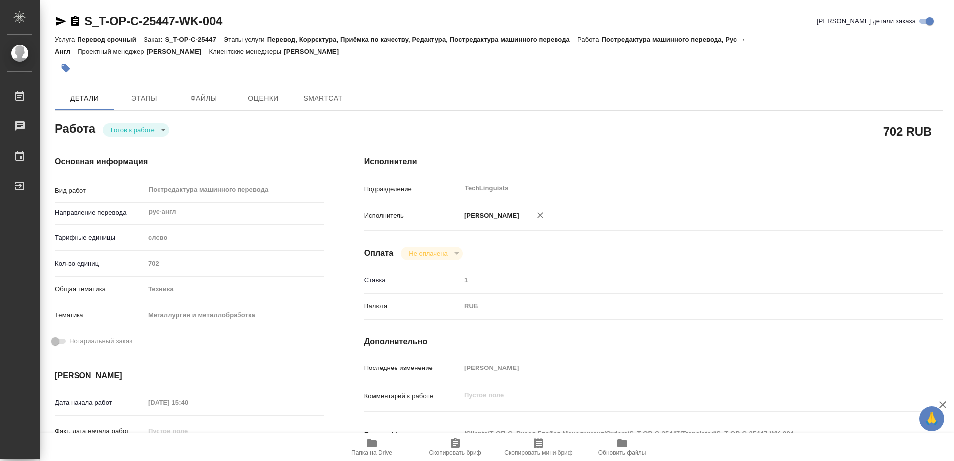 This screenshot has width=954, height=461. What do you see at coordinates (538, 452) in the screenshot?
I see `span: Скопировать мини-бриф` at bounding box center [538, 452].